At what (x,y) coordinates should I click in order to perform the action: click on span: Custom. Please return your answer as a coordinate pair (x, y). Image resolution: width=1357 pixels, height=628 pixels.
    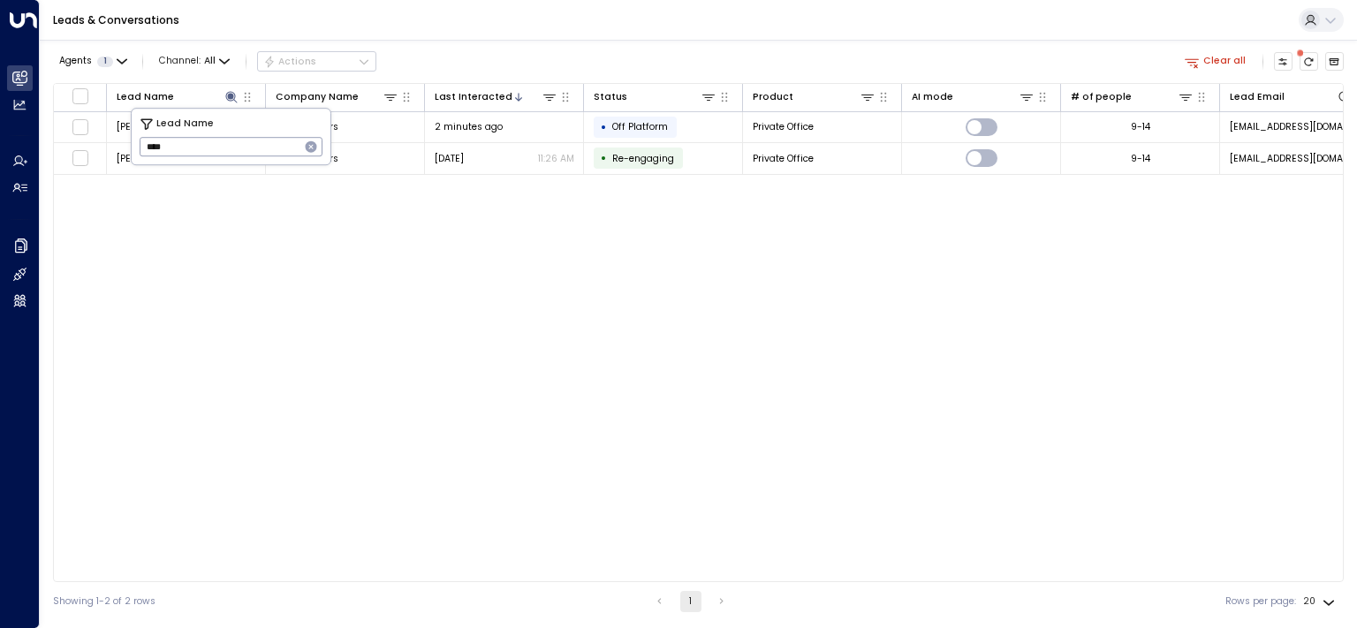
    Looking at the image, I should click on (643, 158).